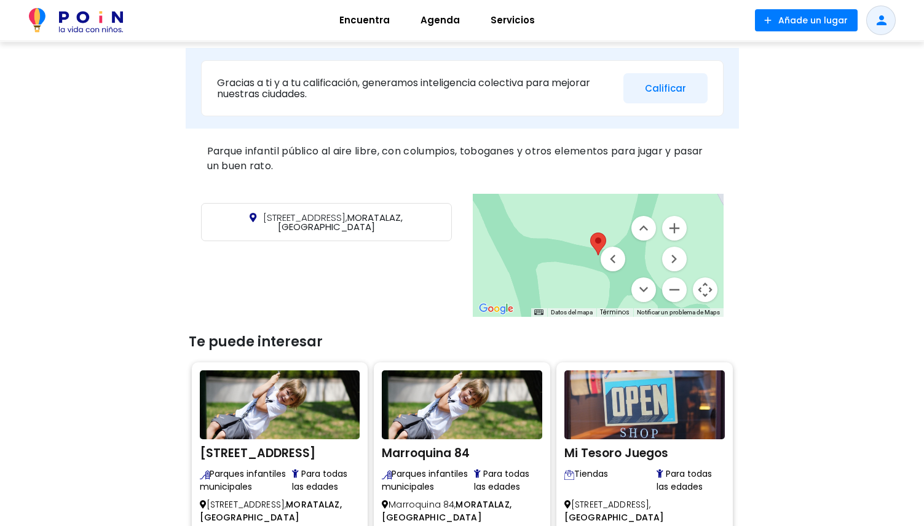 The image size is (924, 526). I want to click on button: Datos del mapa, so click(572, 312).